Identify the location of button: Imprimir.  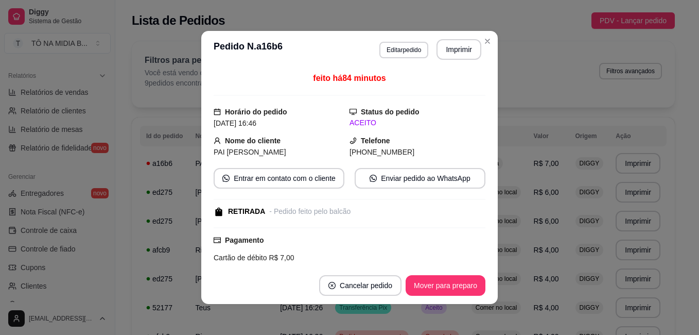
(459, 49).